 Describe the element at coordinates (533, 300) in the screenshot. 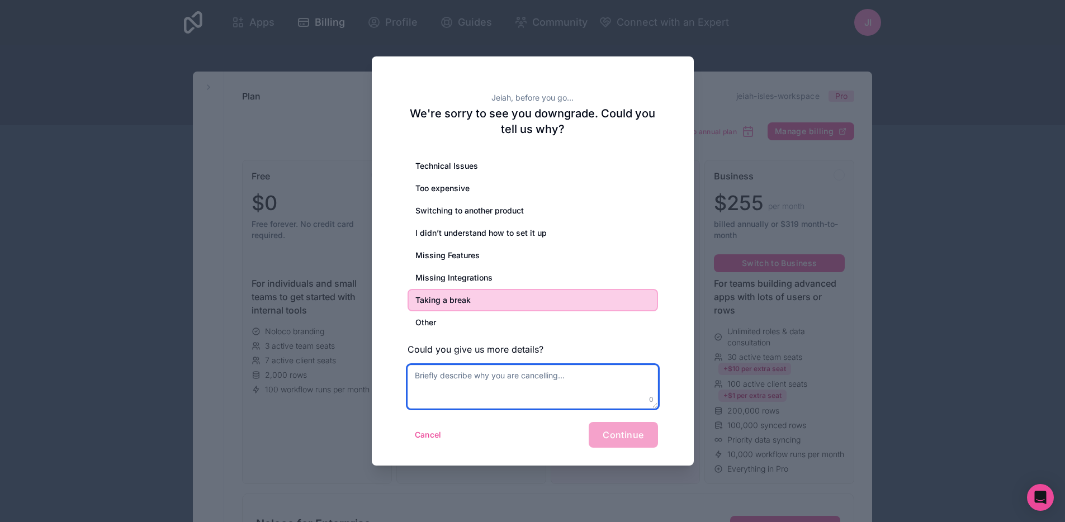

I see `div: Taking a break` at that location.